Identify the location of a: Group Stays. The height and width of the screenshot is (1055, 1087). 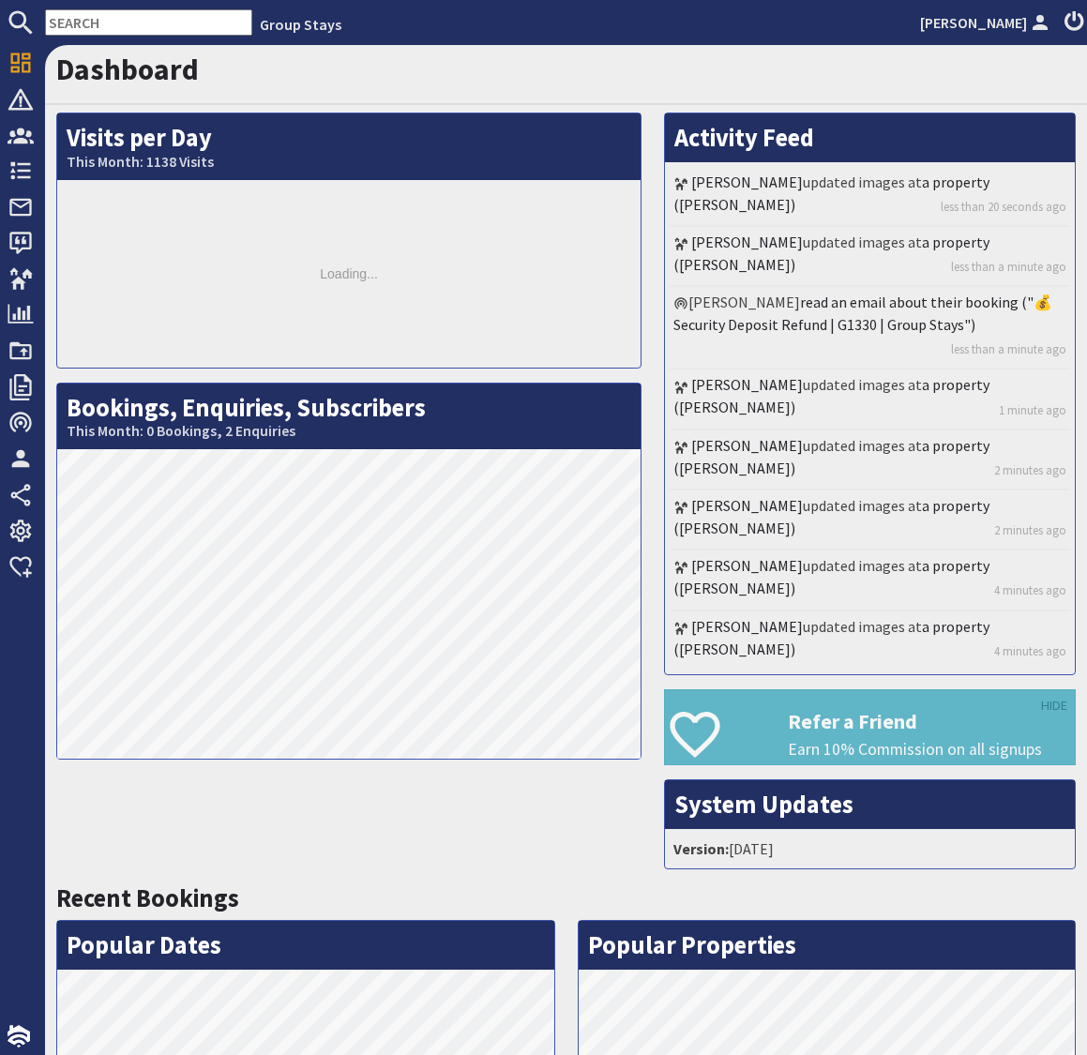
(300, 24).